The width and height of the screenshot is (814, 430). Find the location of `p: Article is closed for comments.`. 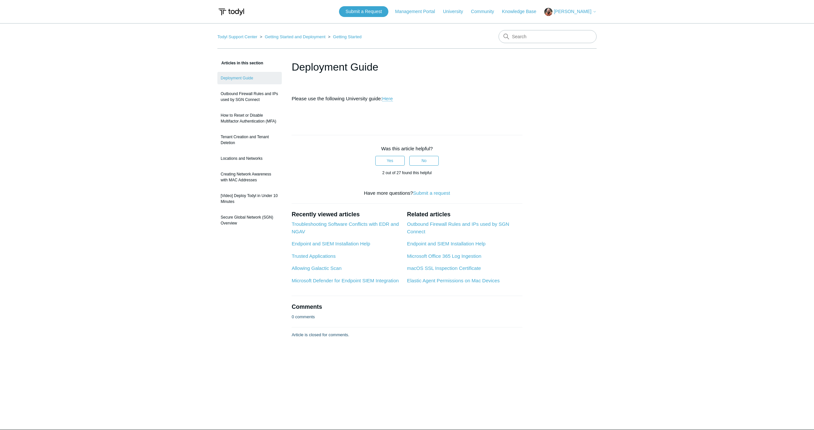

p: Article is closed for comments. is located at coordinates (320, 335).